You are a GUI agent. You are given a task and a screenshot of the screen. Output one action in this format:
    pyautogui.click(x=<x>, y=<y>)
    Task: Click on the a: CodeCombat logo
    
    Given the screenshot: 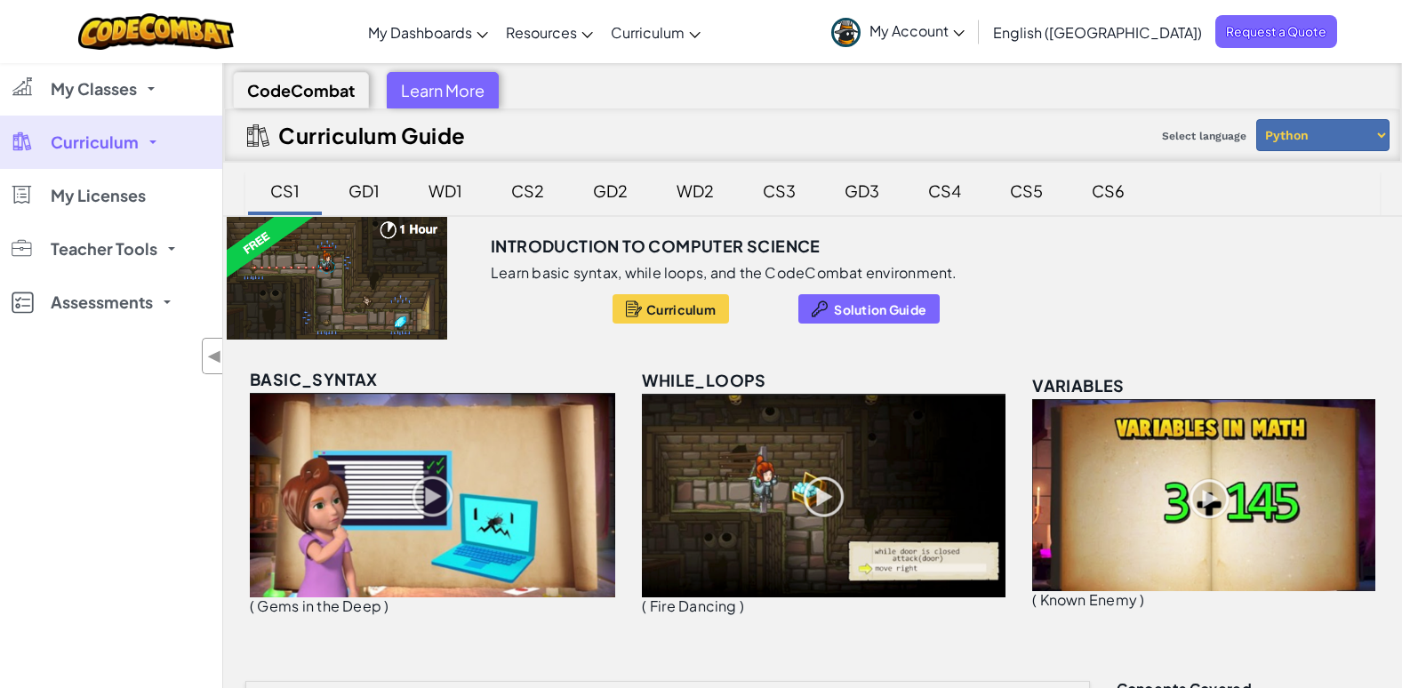 What is the action you would take?
    pyautogui.click(x=156, y=31)
    